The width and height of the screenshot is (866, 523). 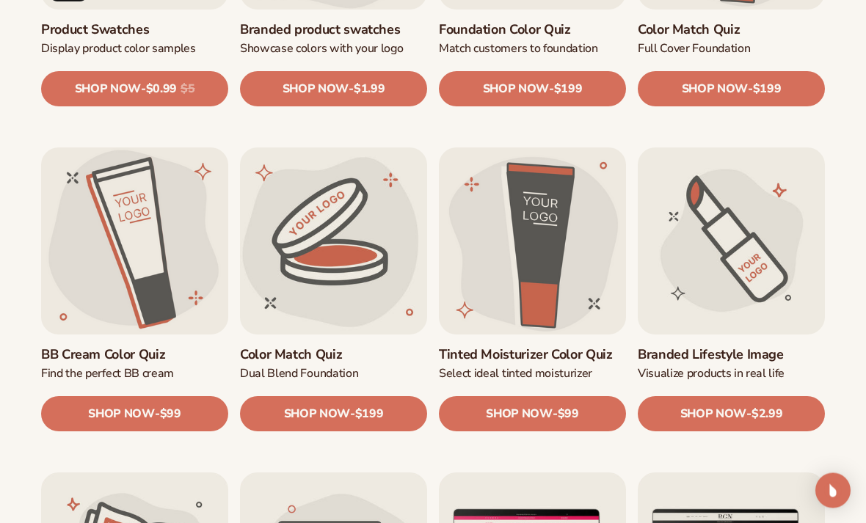 What do you see at coordinates (134, 30) in the screenshot?
I see `a: Product Swatches` at bounding box center [134, 30].